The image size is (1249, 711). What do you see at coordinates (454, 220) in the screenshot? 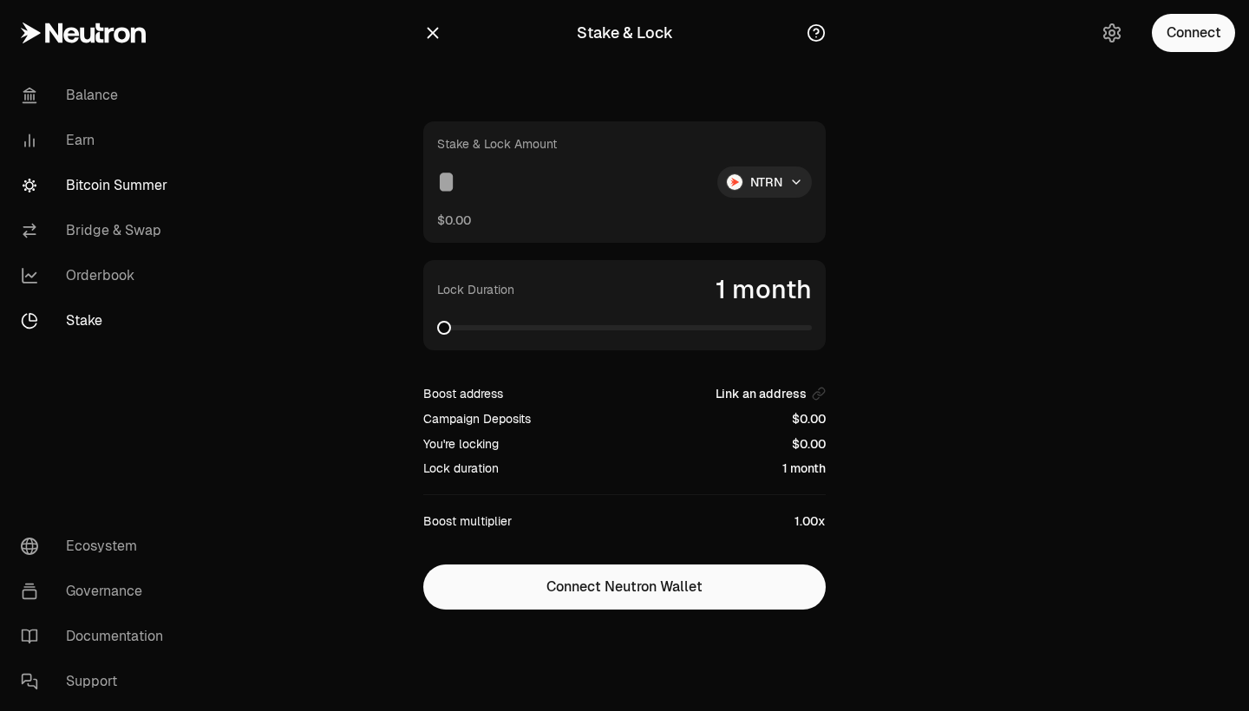
I see `button: $0.00` at bounding box center [454, 220].